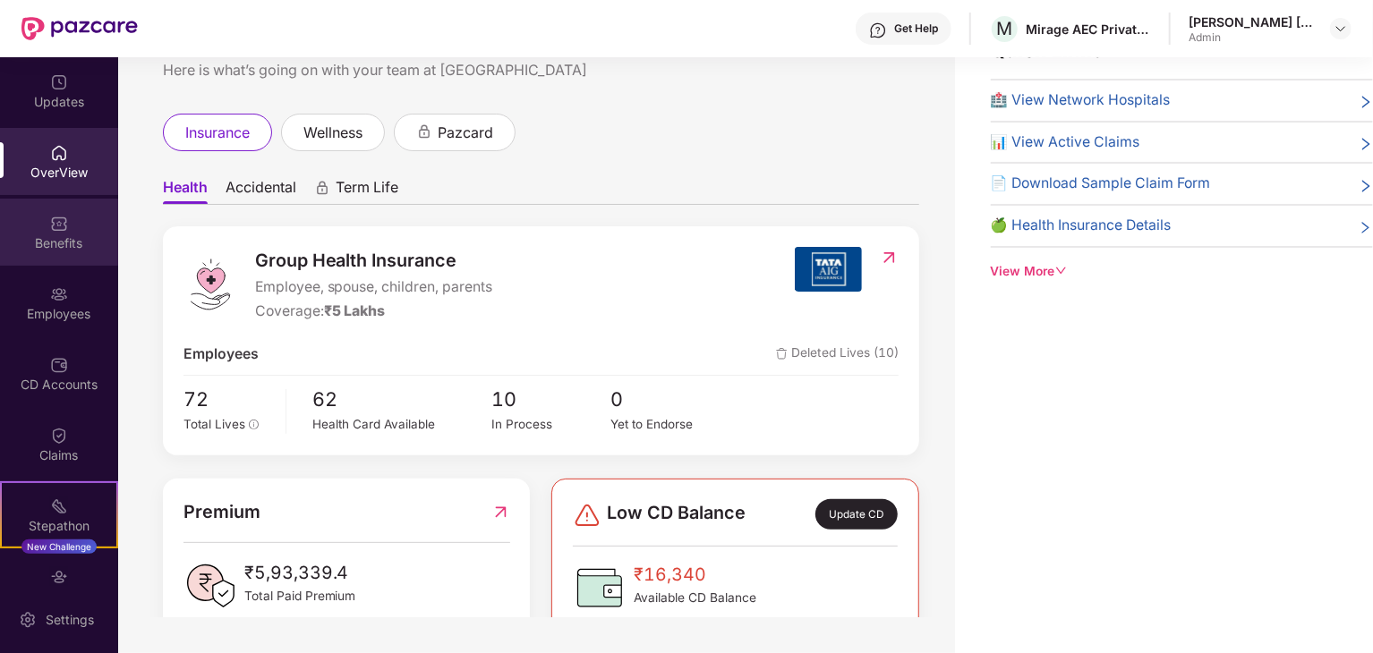 The height and width of the screenshot is (653, 1373). What do you see at coordinates (856, 515) in the screenshot?
I see `div: Update CD` at bounding box center [856, 515].